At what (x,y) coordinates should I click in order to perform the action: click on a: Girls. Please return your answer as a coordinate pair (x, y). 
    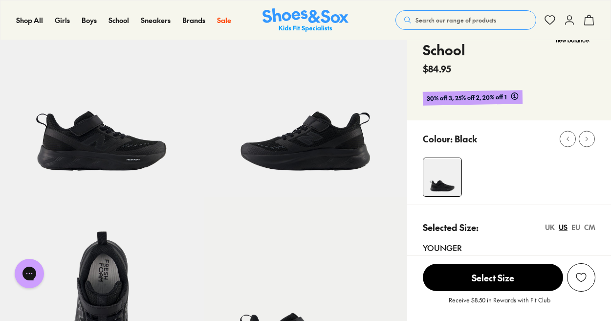
    Looking at the image, I should click on (62, 20).